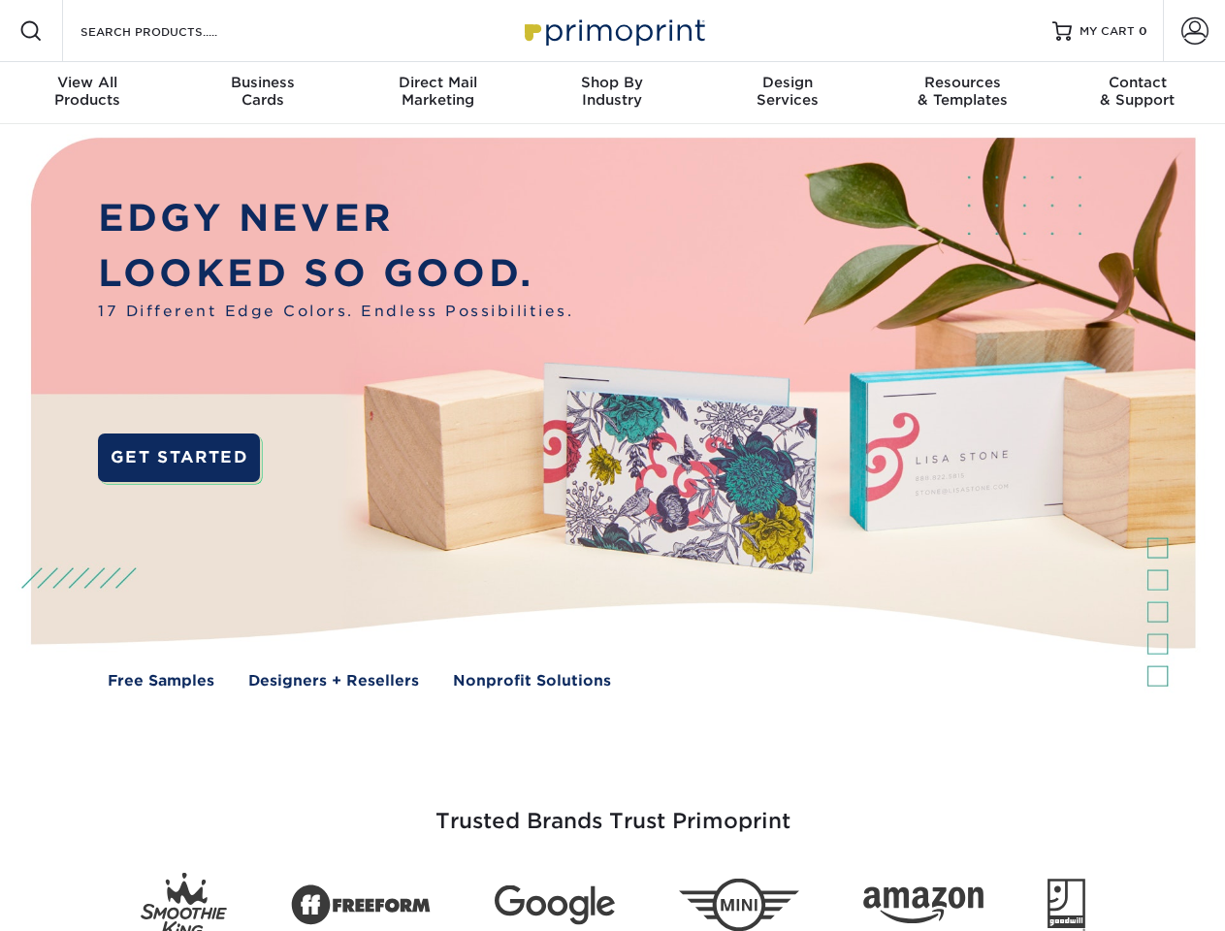 Image resolution: width=1225 pixels, height=931 pixels. What do you see at coordinates (923, 906) in the screenshot?
I see `img: Amazon` at bounding box center [923, 906].